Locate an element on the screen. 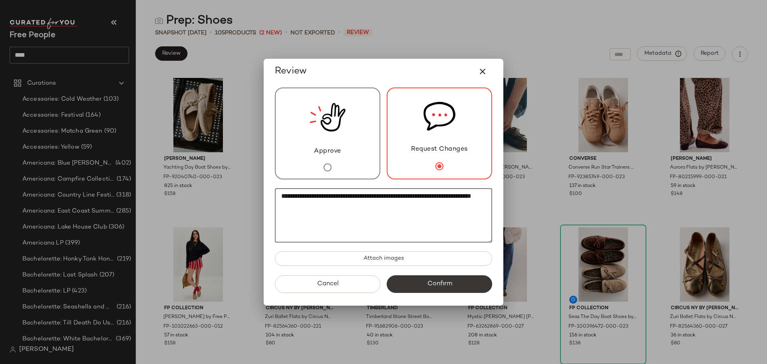  button: Attach images is located at coordinates (383, 258).